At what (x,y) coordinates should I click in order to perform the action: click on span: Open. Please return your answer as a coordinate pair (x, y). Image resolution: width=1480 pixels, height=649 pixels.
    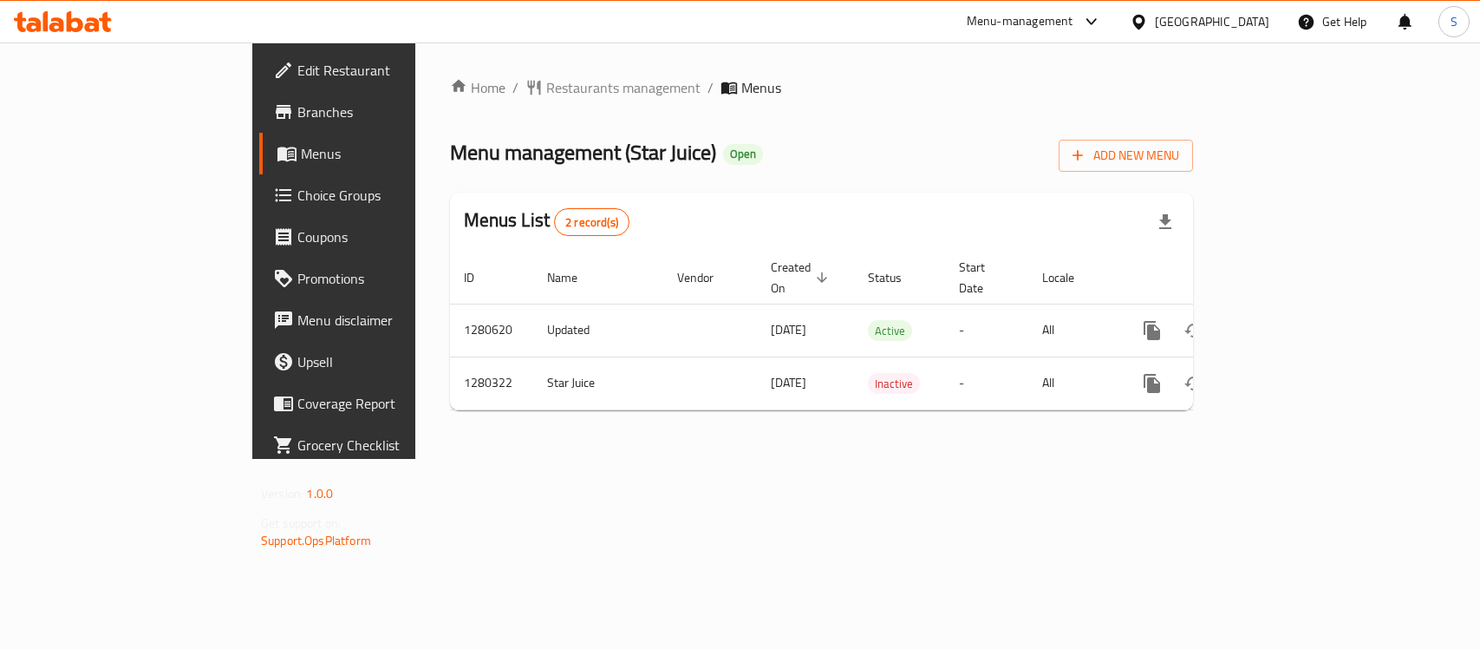
    Looking at the image, I should click on (743, 153).